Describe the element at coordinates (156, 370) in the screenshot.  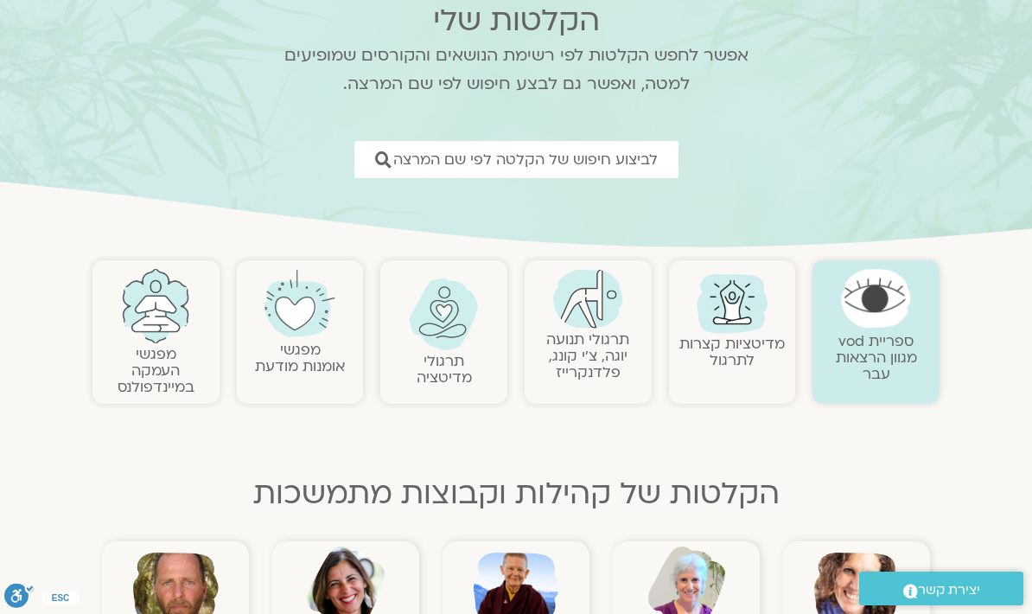
I see `a: מפגשיהעמקה במיינדפולנס` at that location.